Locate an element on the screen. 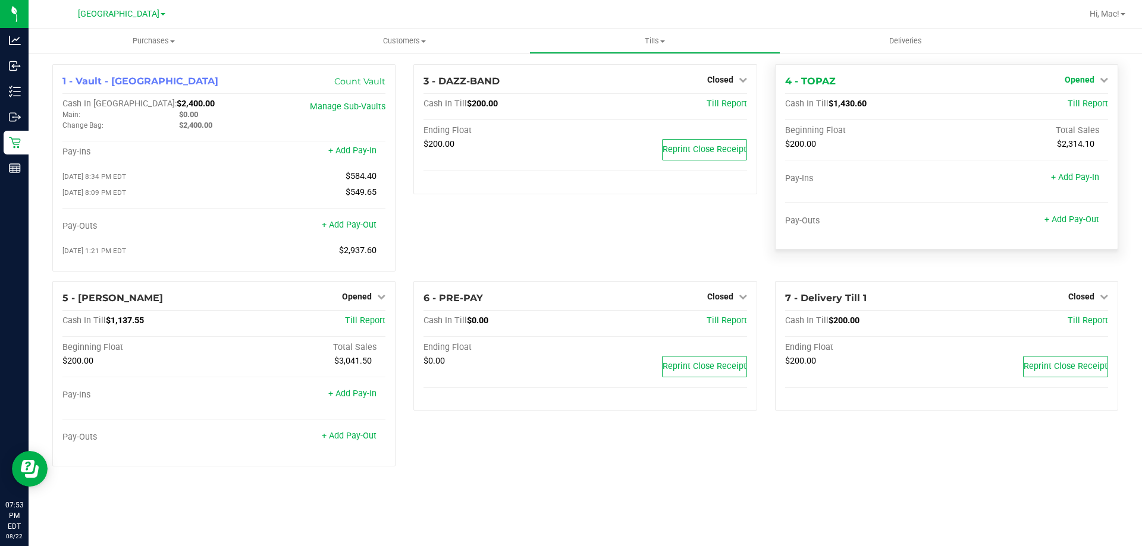  span: Purchases is located at coordinates (153, 41).